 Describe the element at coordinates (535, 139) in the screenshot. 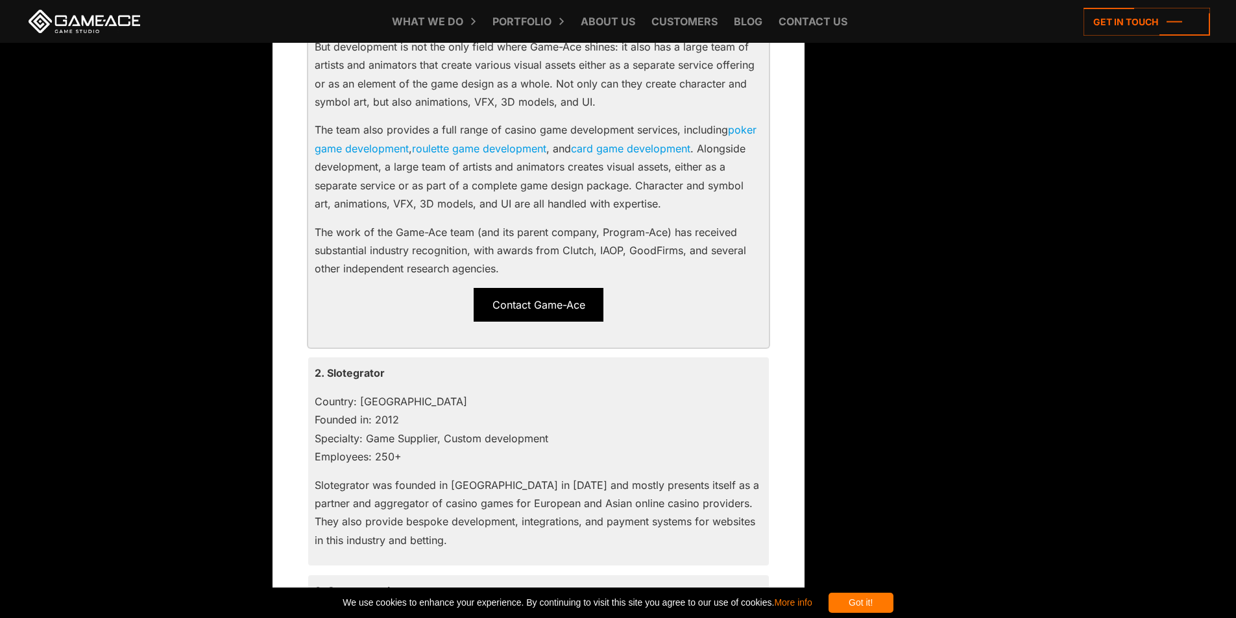

I see `a: poker game development` at that location.